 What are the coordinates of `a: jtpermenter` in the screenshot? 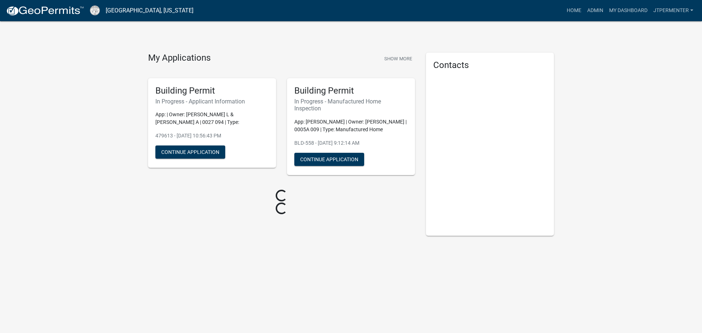 It's located at (673, 11).